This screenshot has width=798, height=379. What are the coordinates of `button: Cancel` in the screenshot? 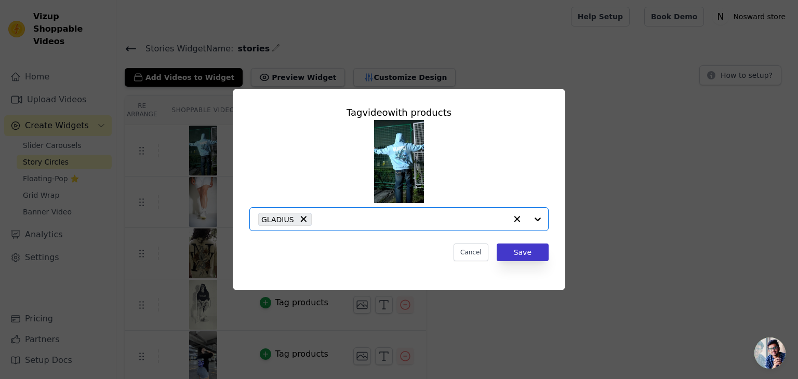 It's located at (470, 252).